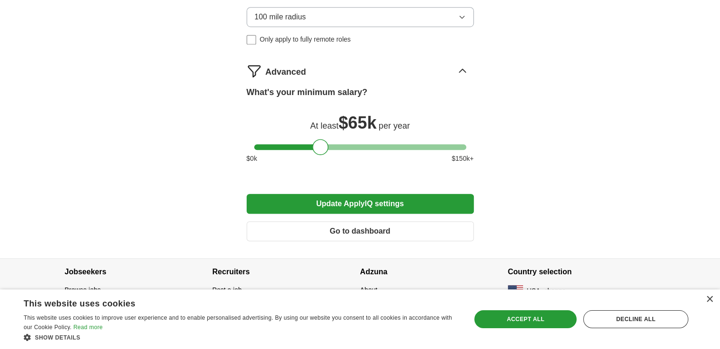 The width and height of the screenshot is (720, 349). Describe the element at coordinates (251, 40) in the screenshot. I see `input: Only apply to fully remote roles` at that location.